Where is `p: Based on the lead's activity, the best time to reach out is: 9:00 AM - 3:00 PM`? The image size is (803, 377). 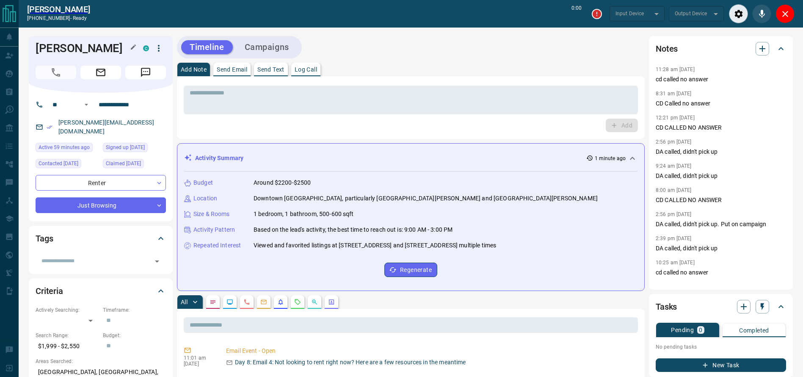
p: Based on the lead's activity, the best time to reach out is: 9:00 AM - 3:00 PM is located at coordinates (353, 229).